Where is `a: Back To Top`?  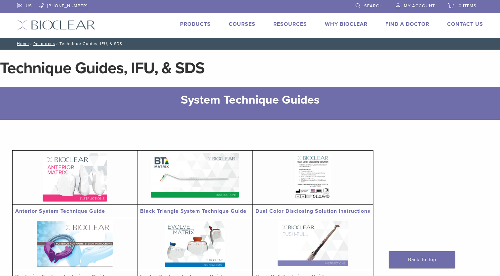
a: Back To Top is located at coordinates (422, 259).